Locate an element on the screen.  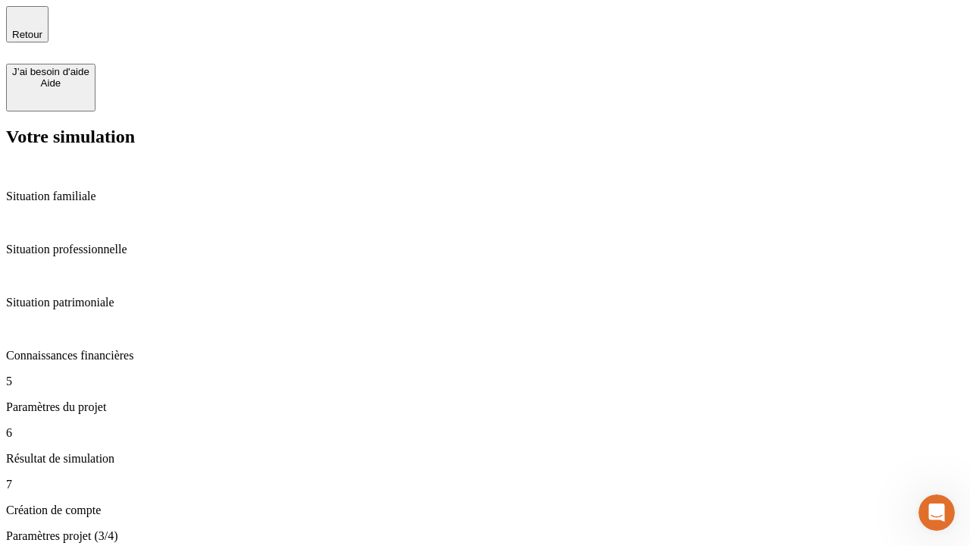
div: Aide is located at coordinates (51, 83).